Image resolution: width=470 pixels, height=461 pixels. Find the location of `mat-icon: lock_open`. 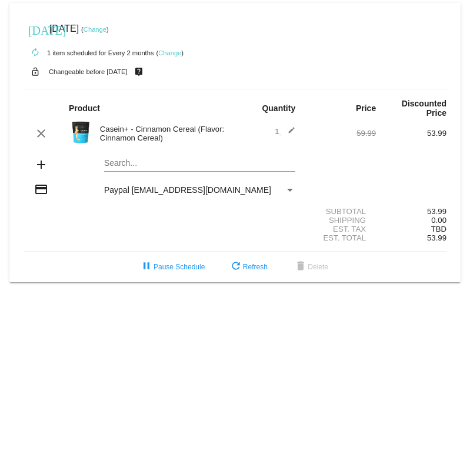

mat-icon: lock_open is located at coordinates (35, 72).